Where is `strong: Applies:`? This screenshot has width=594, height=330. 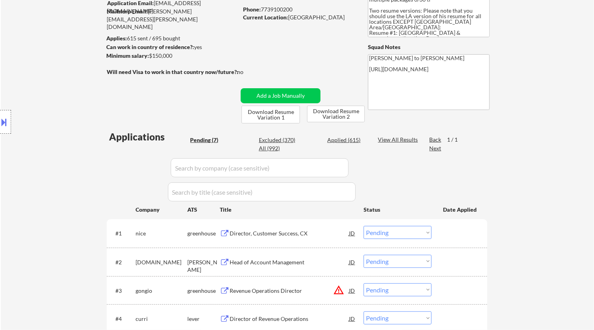
strong: Applies: is located at coordinates (117, 38).